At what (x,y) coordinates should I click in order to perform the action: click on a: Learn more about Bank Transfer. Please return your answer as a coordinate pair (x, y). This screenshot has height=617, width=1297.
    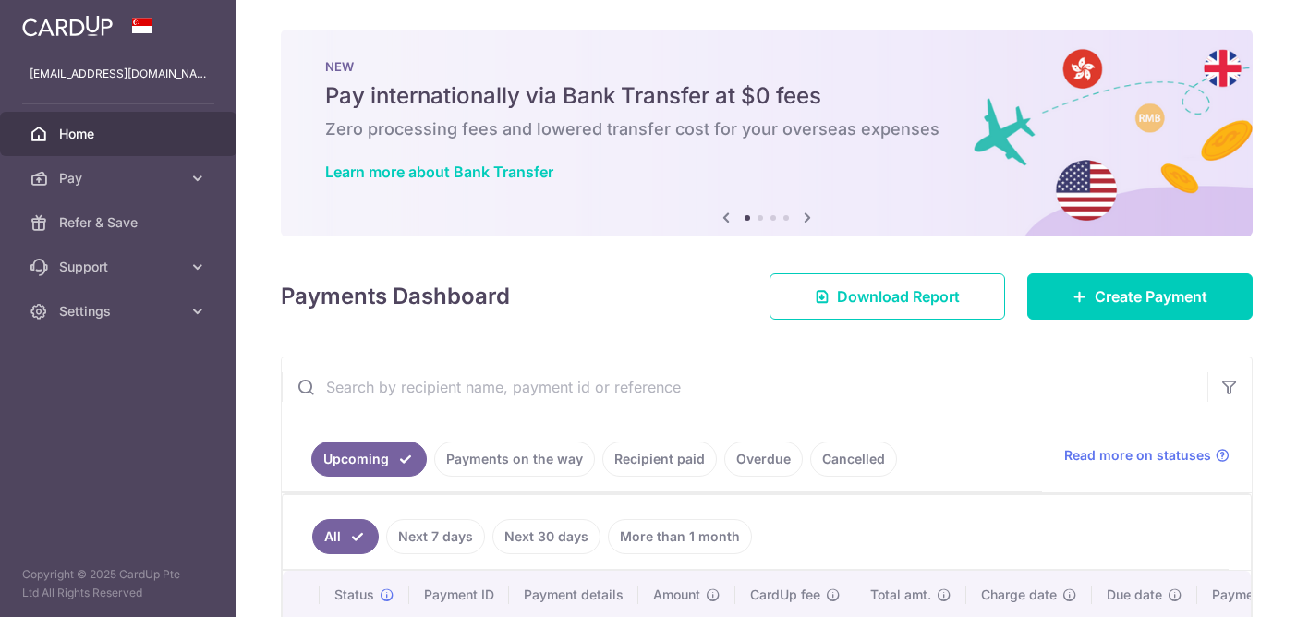
    Looking at the image, I should click on (439, 172).